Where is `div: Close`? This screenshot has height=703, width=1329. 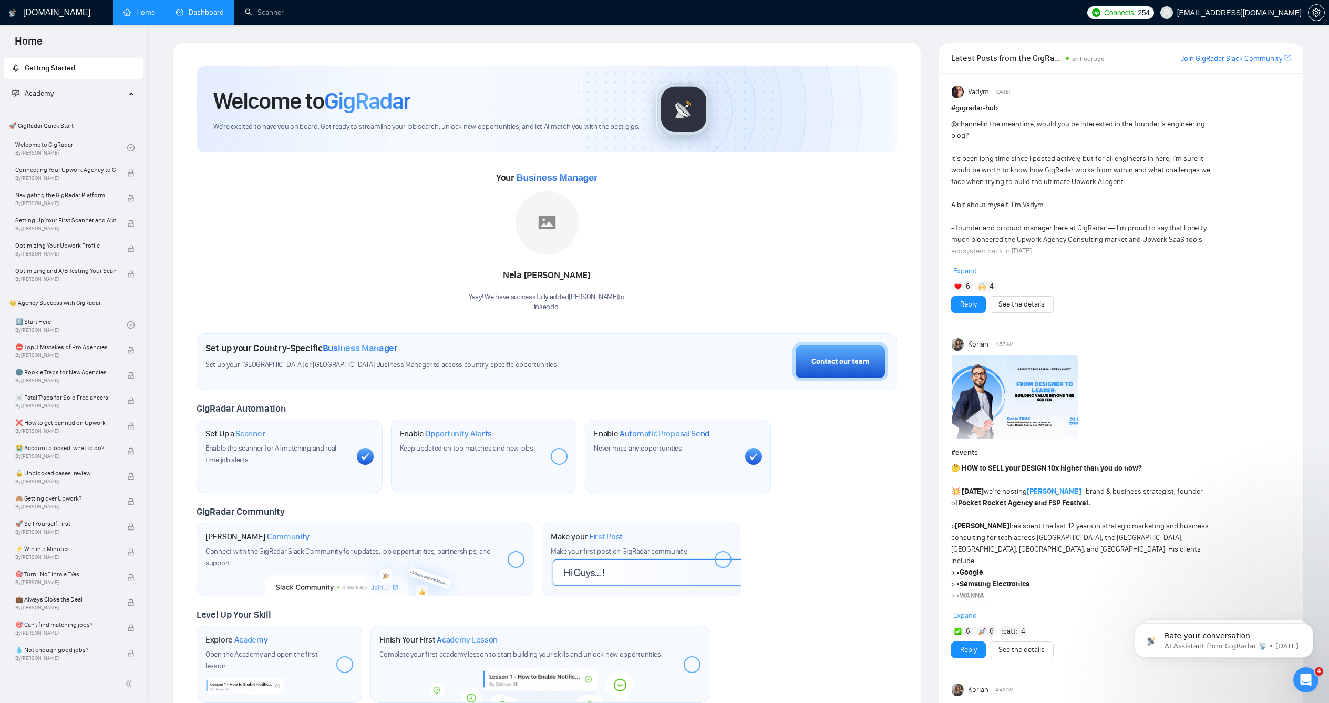
div: Close is located at coordinates (194, 17).